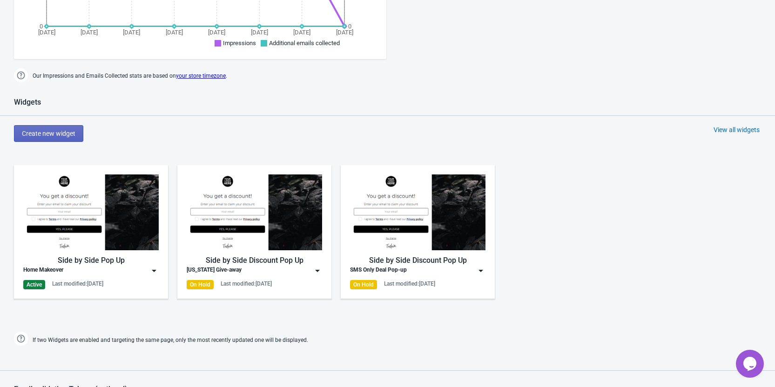 The width and height of the screenshot is (775, 387). What do you see at coordinates (48, 134) in the screenshot?
I see `span: Create new widget` at bounding box center [48, 134].